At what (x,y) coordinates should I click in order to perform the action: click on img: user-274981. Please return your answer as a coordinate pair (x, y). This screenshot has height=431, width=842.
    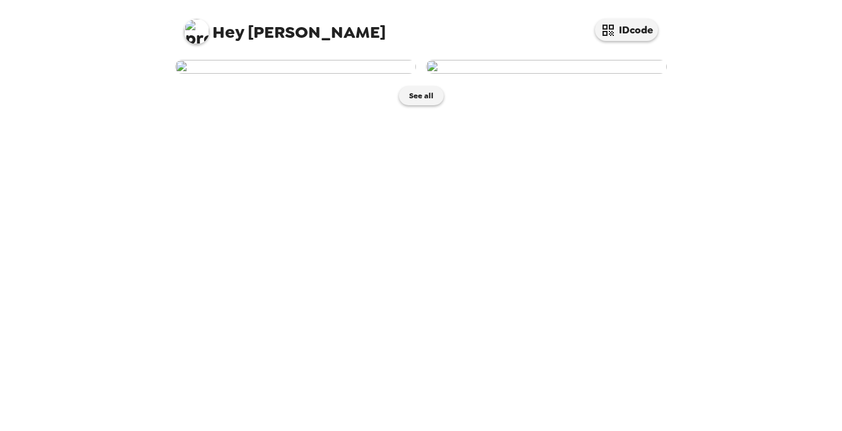
    Looking at the image, I should click on (296, 67).